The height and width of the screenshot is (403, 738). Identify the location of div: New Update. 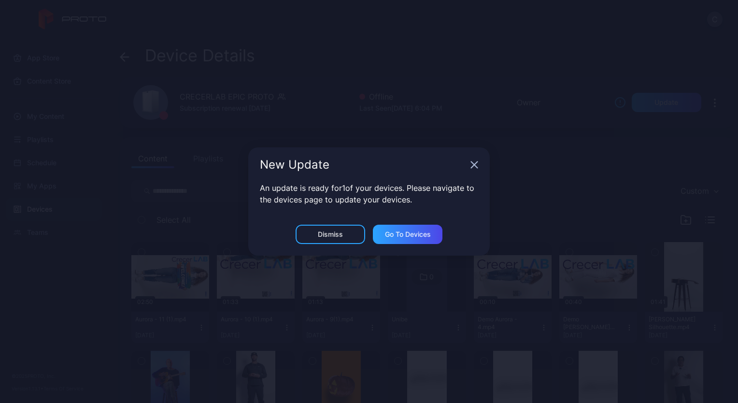
(363, 165).